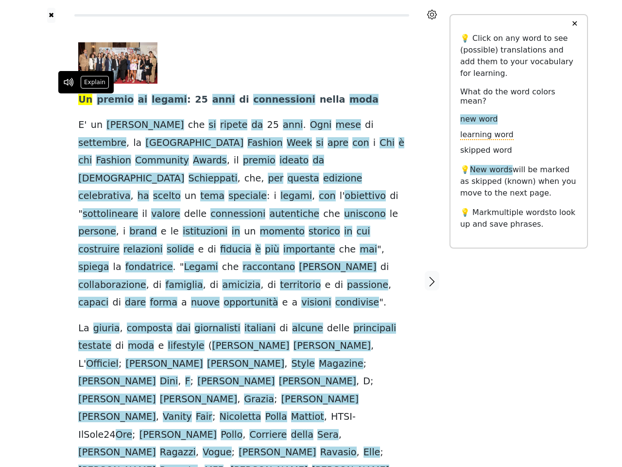 The image size is (622, 467). I want to click on span: Legami, so click(201, 267).